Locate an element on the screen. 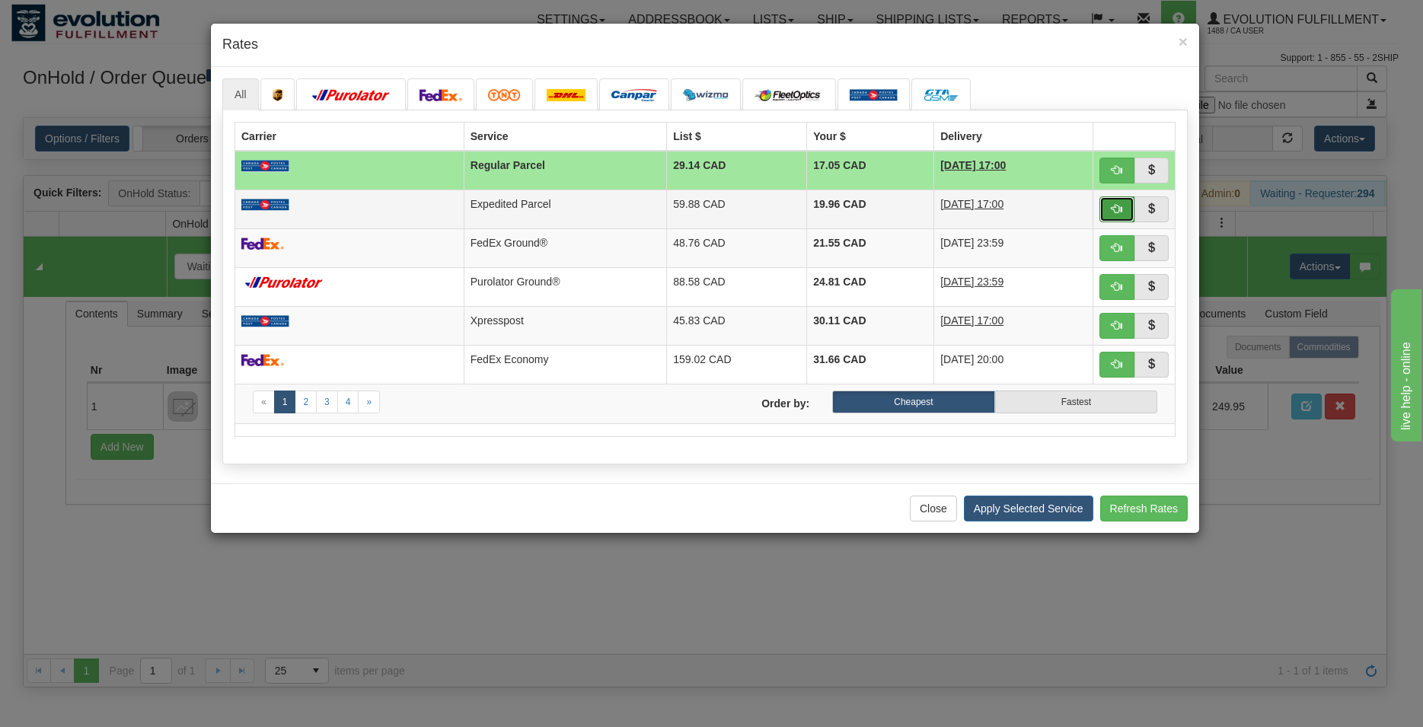 This screenshot has height=727, width=1423. td: 45.83 CAD is located at coordinates (737, 325).